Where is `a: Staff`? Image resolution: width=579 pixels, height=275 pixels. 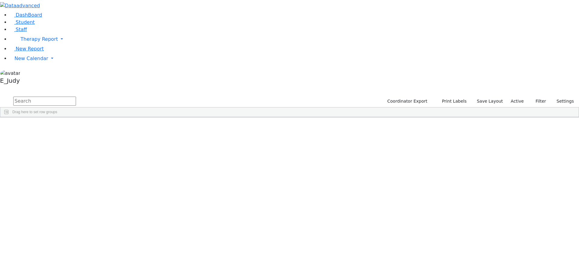 a: Staff is located at coordinates (18, 29).